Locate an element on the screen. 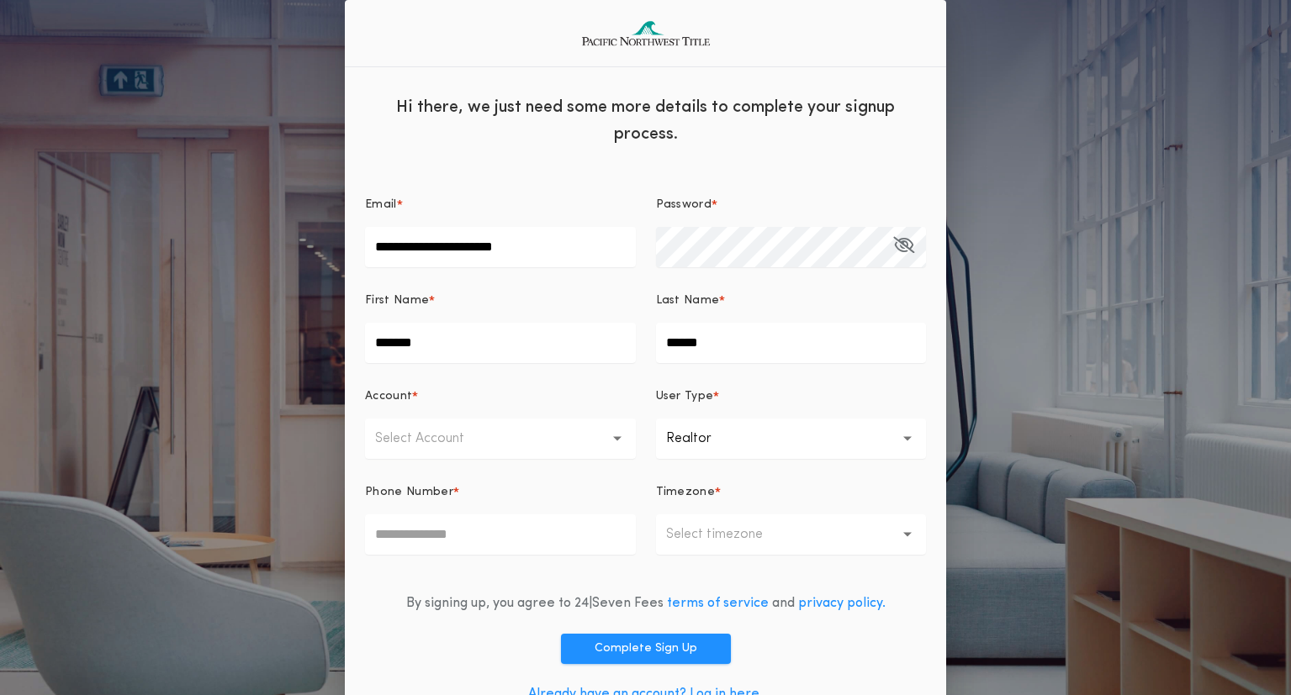  input: Phone Number* is located at coordinates (500, 535).